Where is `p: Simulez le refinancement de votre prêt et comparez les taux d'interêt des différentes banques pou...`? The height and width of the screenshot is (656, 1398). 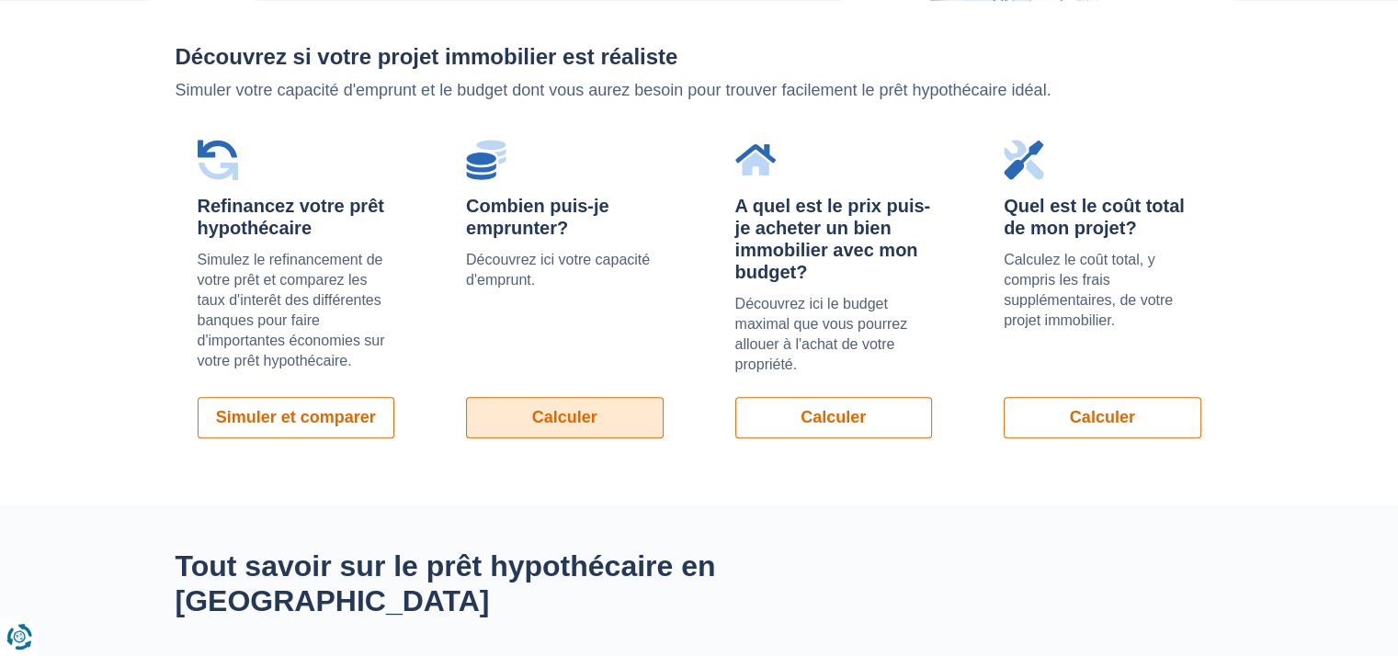 p: Simulez le refinancement de votre prêt et comparez les taux d'interêt des différentes banques pou... is located at coordinates (296, 311).